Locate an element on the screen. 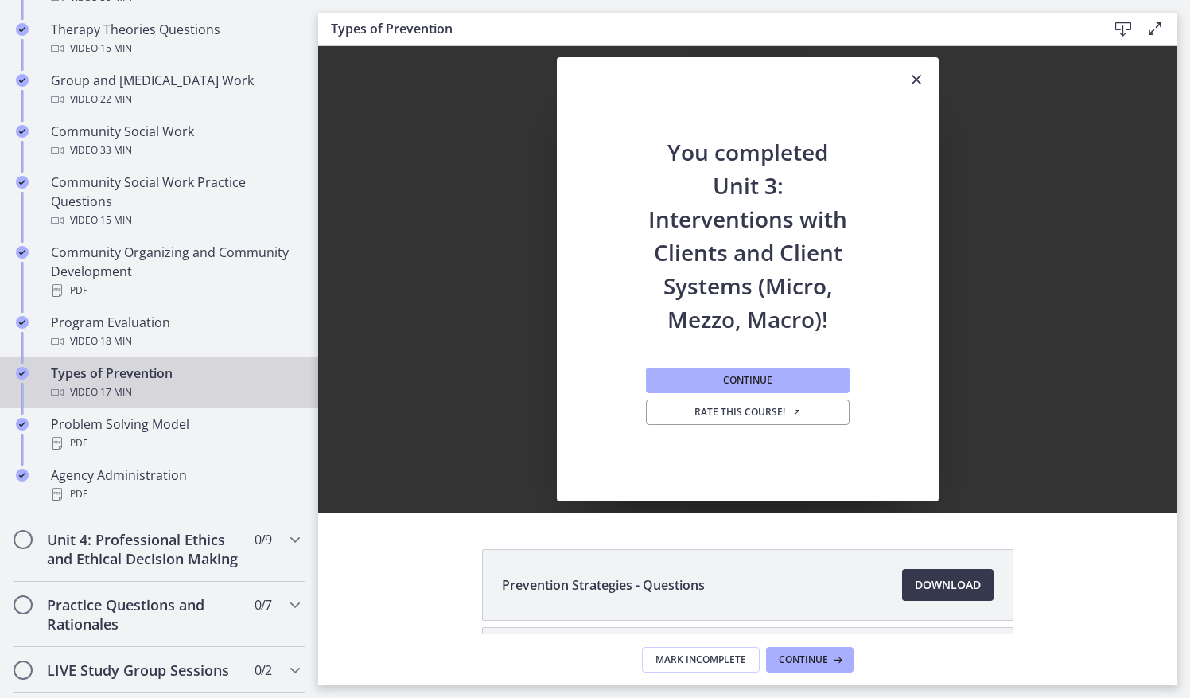  button: Close is located at coordinates (917, 80).